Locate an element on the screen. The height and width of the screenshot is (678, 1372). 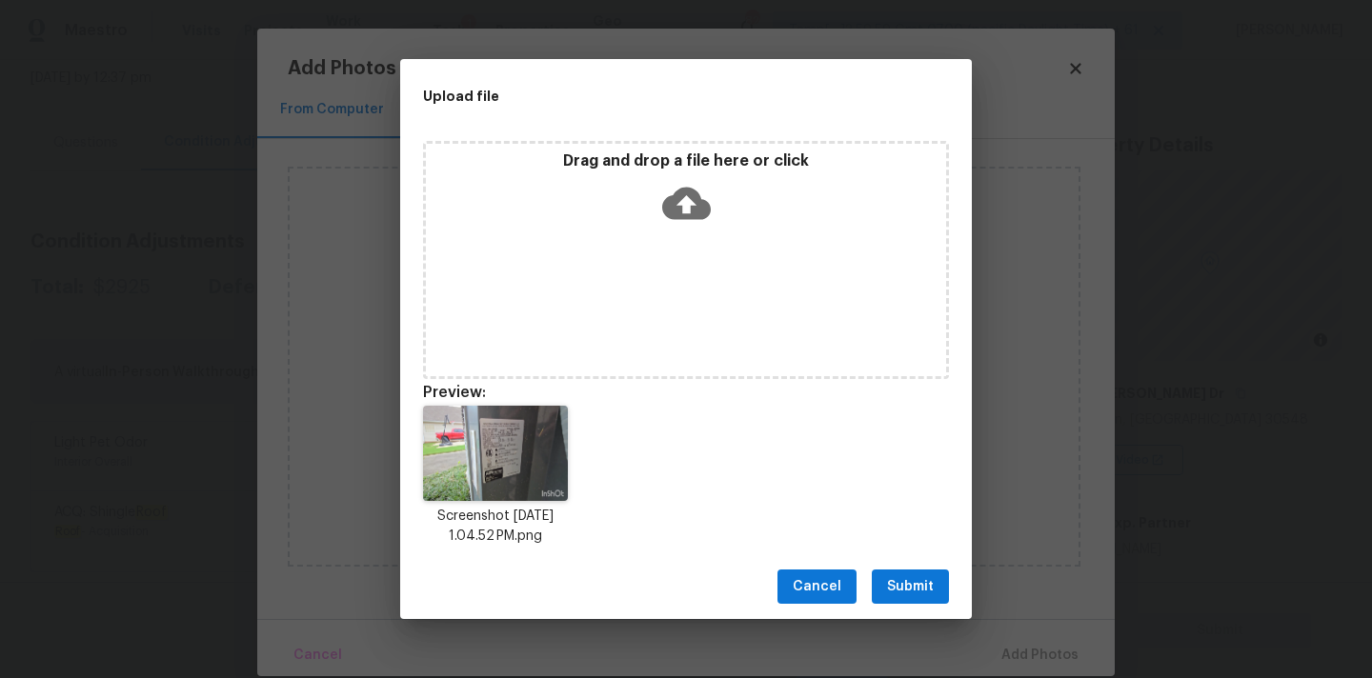
span: Cancel is located at coordinates (816, 587).